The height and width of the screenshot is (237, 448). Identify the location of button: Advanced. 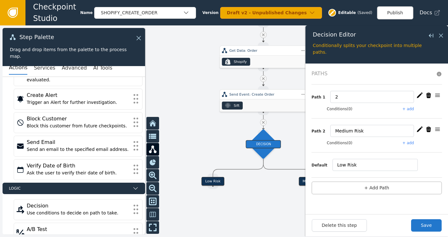
(74, 68).